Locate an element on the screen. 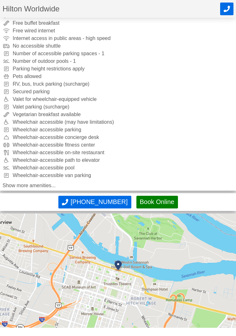 The height and width of the screenshot is (336, 236). div: Wheelchair-accessible van parking is located at coordinates (118, 176).